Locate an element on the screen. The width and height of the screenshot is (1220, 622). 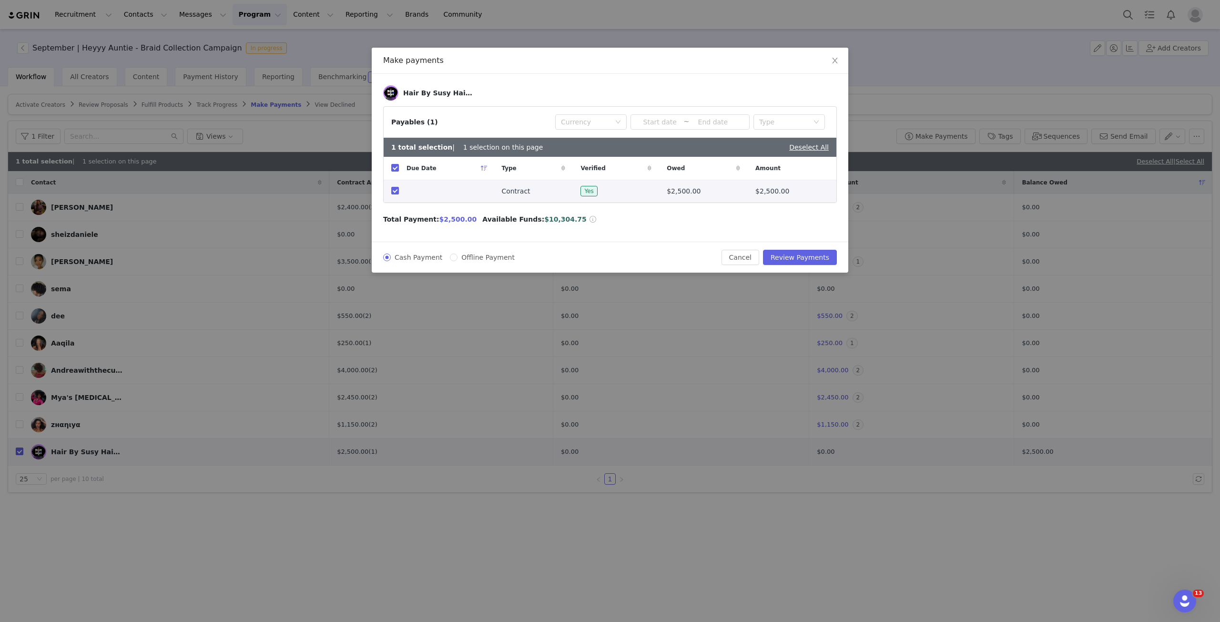
span: Type is located at coordinates (508, 168).